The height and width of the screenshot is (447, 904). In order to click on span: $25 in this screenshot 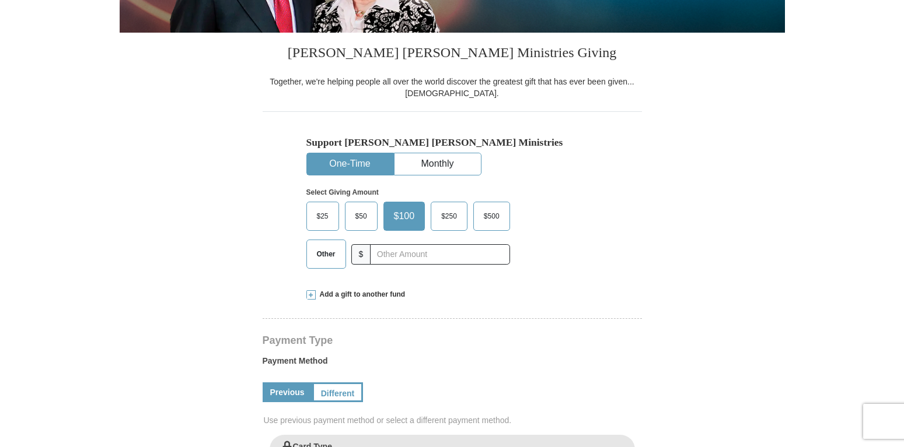, I will do `click(323, 216)`.